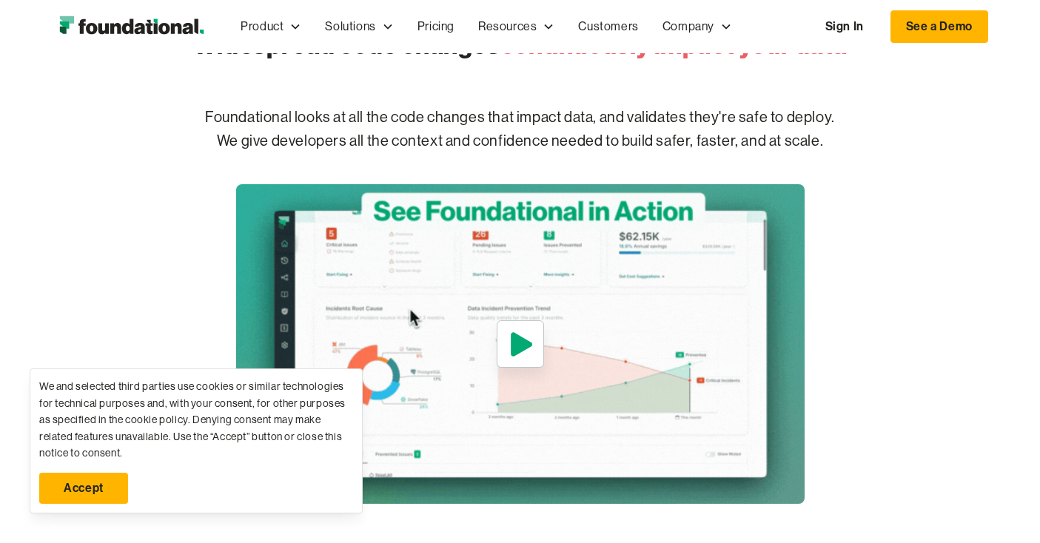 Image resolution: width=1040 pixels, height=543 pixels. What do you see at coordinates (131, 27) in the screenshot?
I see `a: home` at bounding box center [131, 27].